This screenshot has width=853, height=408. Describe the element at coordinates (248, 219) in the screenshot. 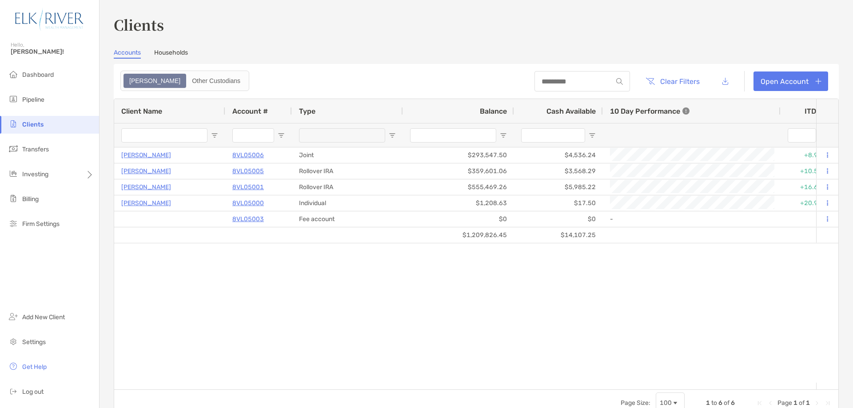

I see `a: 8VL05003` at that location.